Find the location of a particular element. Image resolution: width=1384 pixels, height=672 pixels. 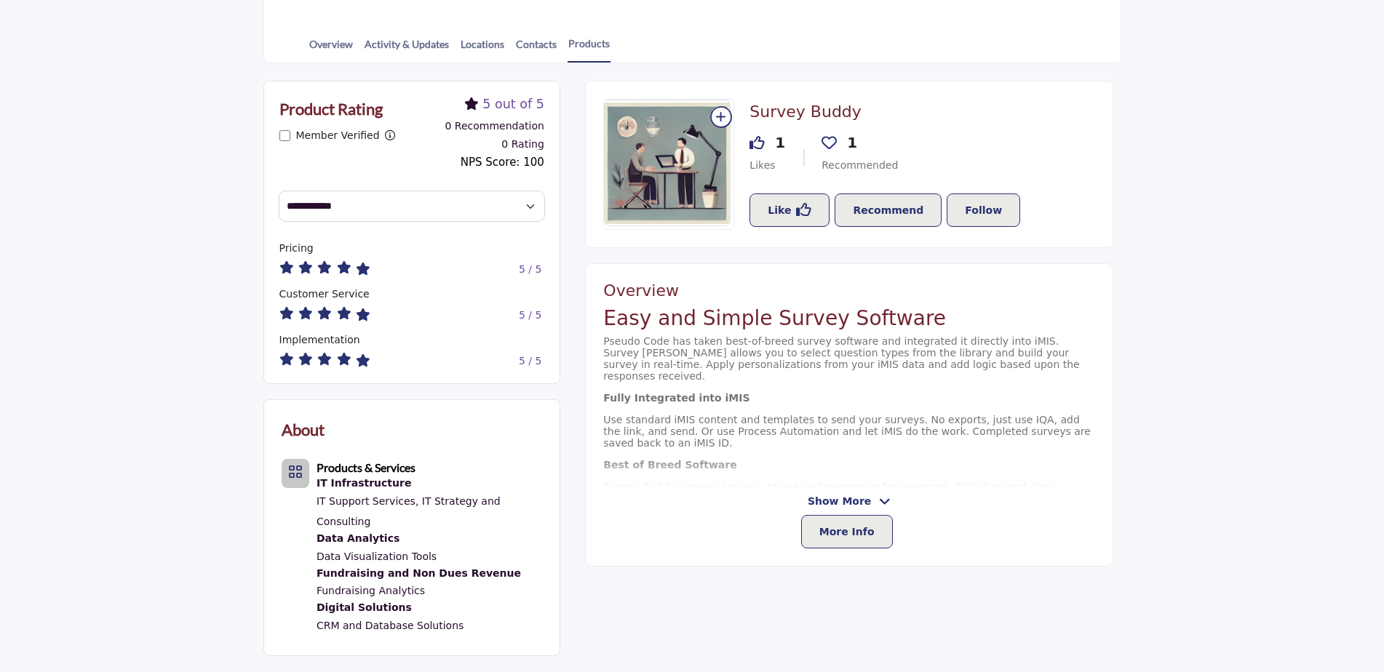

a: Contacts is located at coordinates (536, 49).